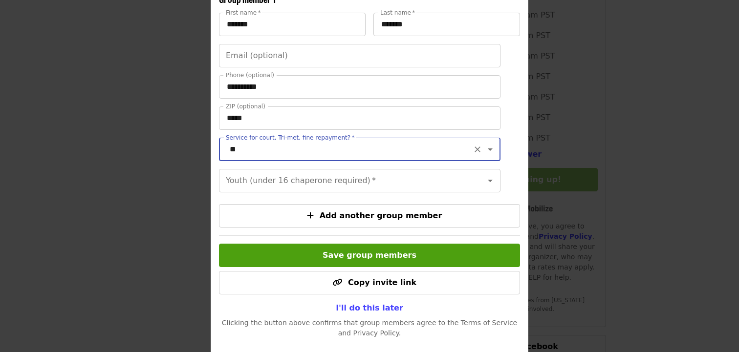  I want to click on input: First name, so click(292, 24).